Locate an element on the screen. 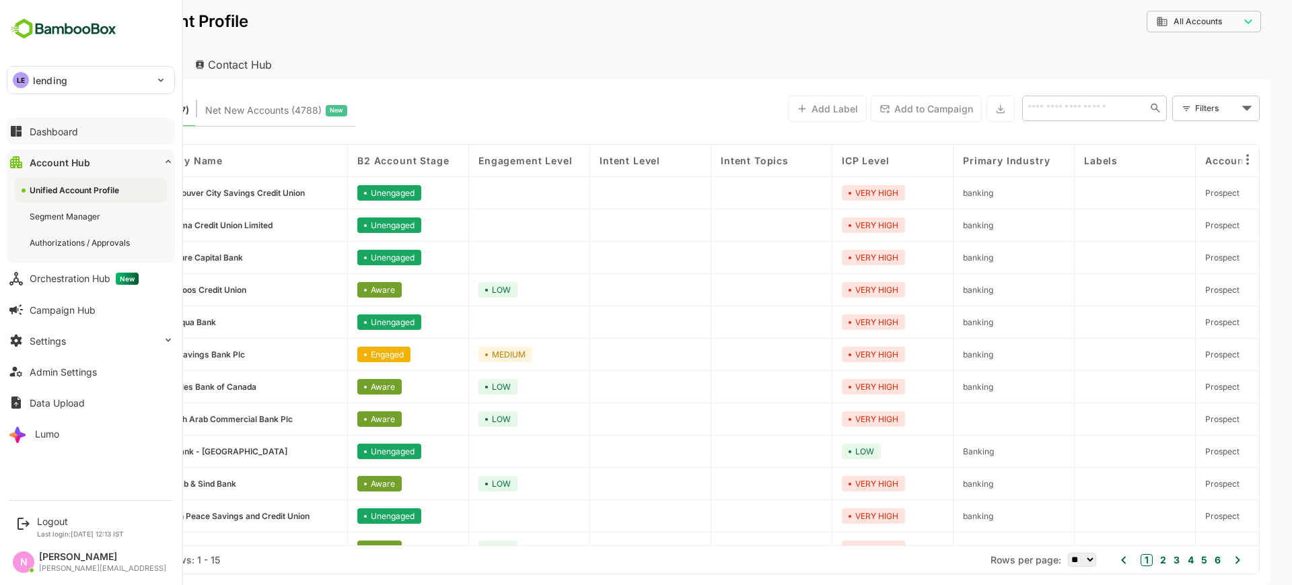 The height and width of the screenshot is (585, 1292). div: Engaged is located at coordinates (336, 354).